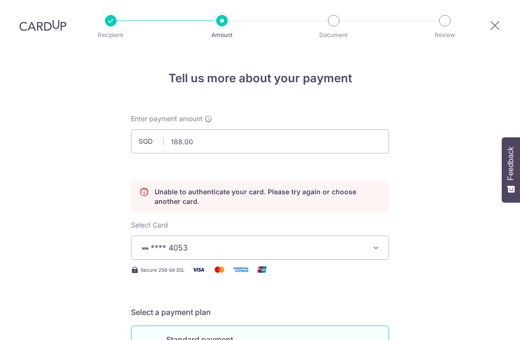 The height and width of the screenshot is (340, 520). What do you see at coordinates (262, 270) in the screenshot?
I see `img: Union Pay` at bounding box center [262, 270].